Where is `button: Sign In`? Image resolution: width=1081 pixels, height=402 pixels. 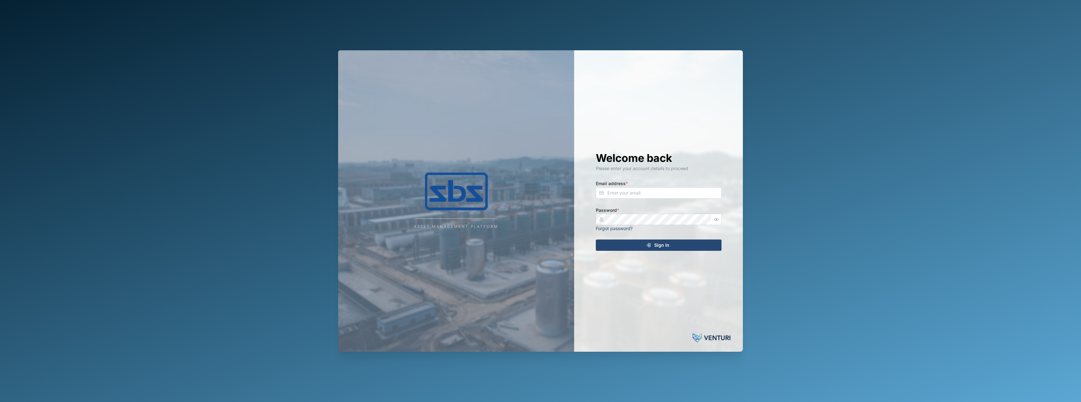 button: Sign In is located at coordinates (658, 245).